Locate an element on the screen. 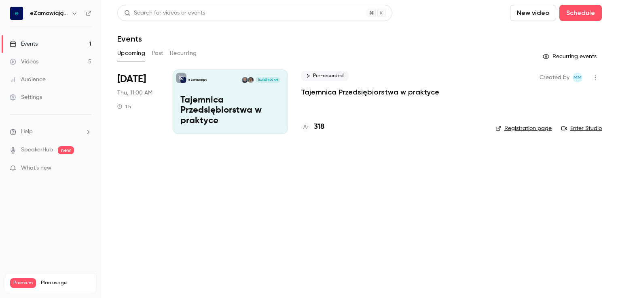 This screenshot has width=618, height=298. button: Schedule is located at coordinates (580, 13).